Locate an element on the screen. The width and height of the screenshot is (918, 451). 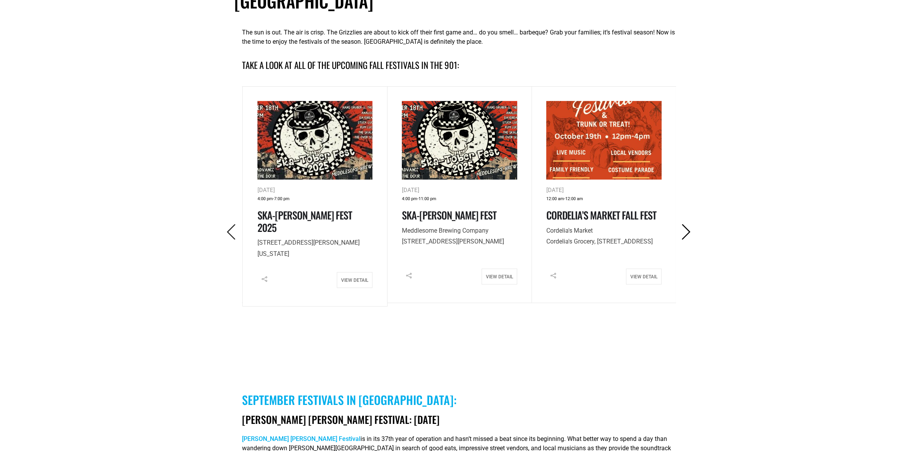
p: The sun is out. The air is crisp. The Grizzlies are about to kick off their first game and… do yo... is located at coordinates (459, 37).